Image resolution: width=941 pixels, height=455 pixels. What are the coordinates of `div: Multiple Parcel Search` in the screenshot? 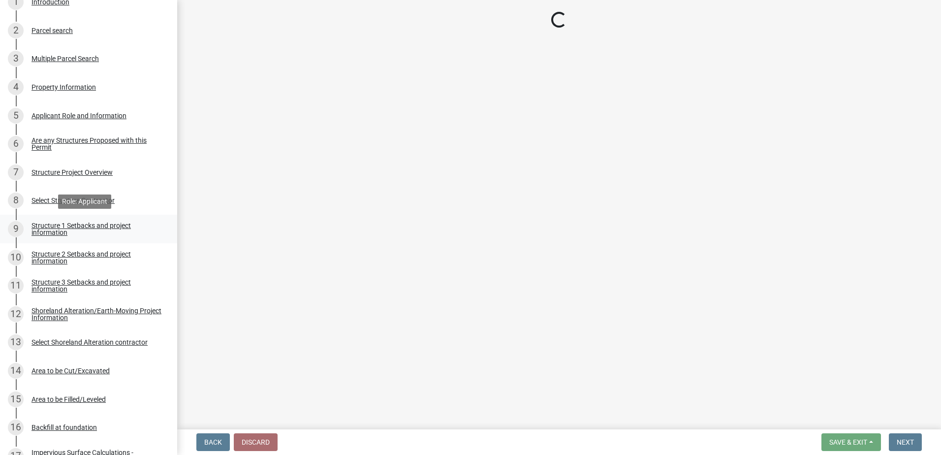 It's located at (65, 59).